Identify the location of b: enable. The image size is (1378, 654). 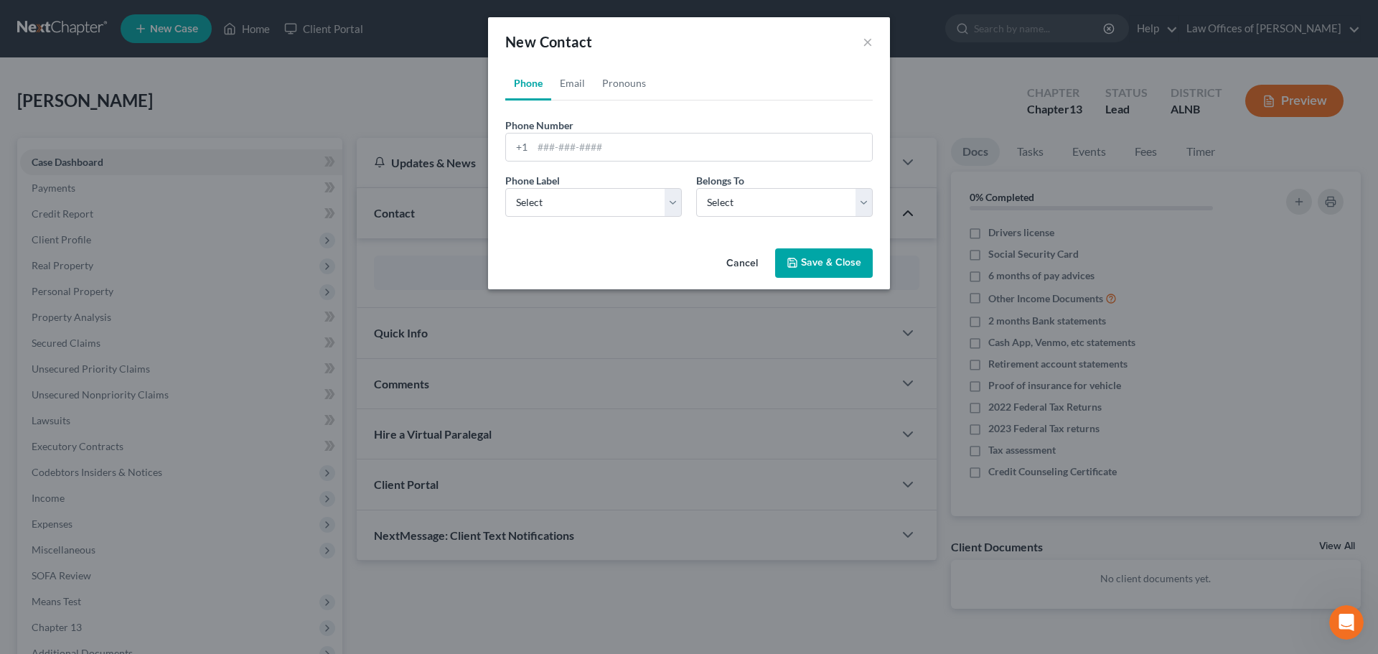
(60, 205).